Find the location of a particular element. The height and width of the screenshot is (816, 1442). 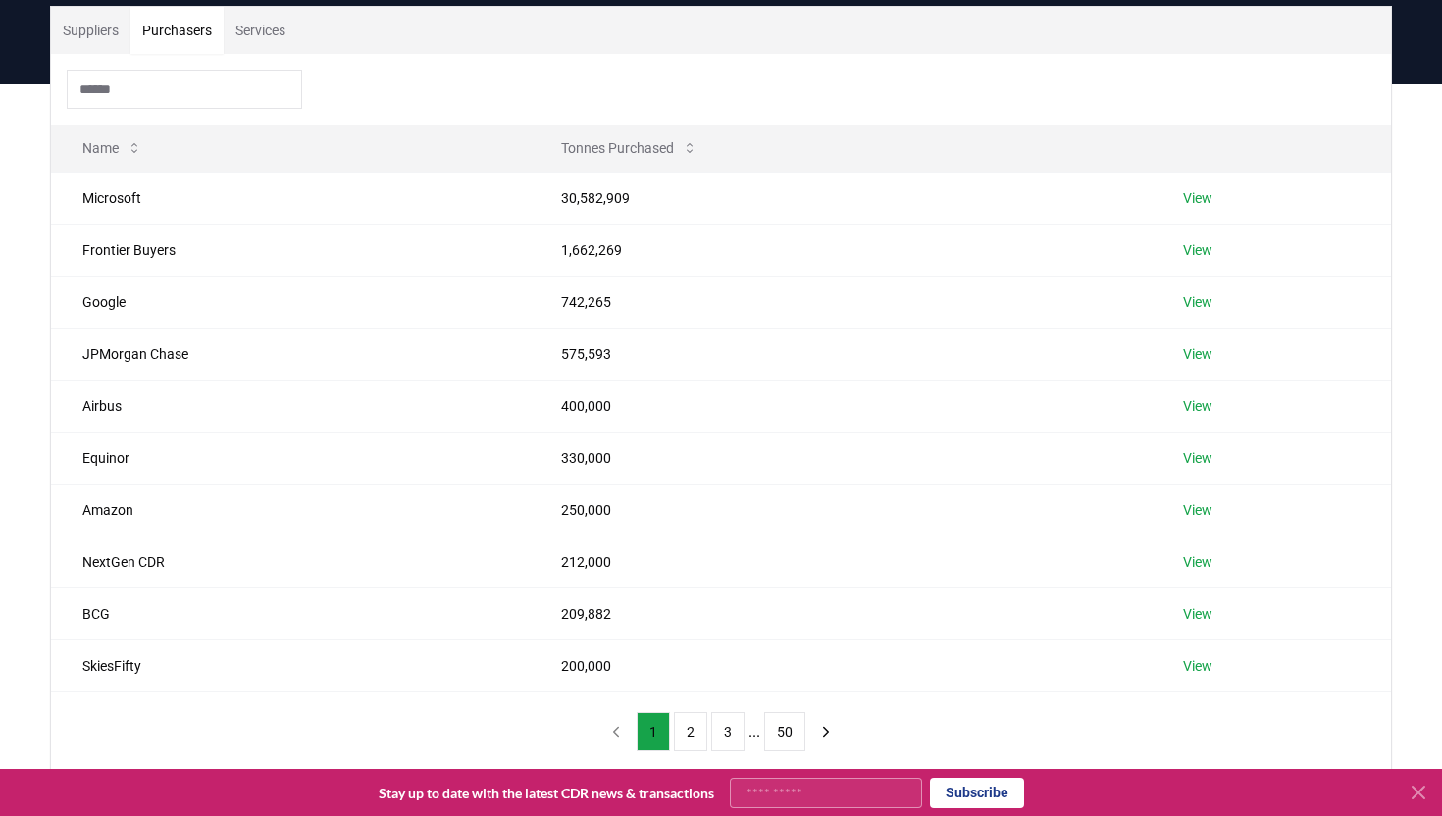

td: 330,000 is located at coordinates (840, 457).